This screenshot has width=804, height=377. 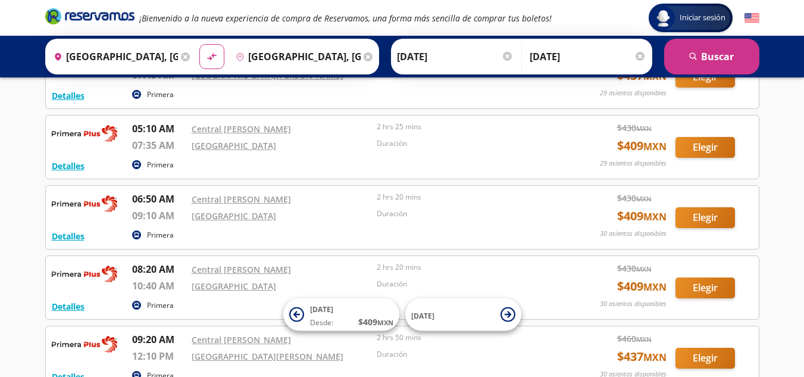 What do you see at coordinates (159, 215) in the screenshot?
I see `p: 09:10 AM` at bounding box center [159, 215].